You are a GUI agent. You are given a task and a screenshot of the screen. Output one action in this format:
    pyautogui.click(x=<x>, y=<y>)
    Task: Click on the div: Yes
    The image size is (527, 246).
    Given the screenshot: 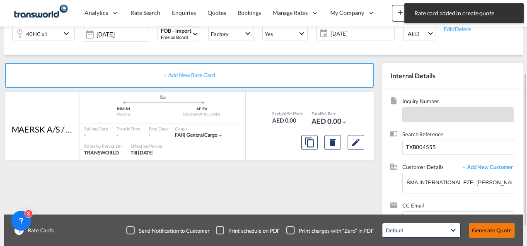 What is the action you would take?
    pyautogui.click(x=269, y=34)
    